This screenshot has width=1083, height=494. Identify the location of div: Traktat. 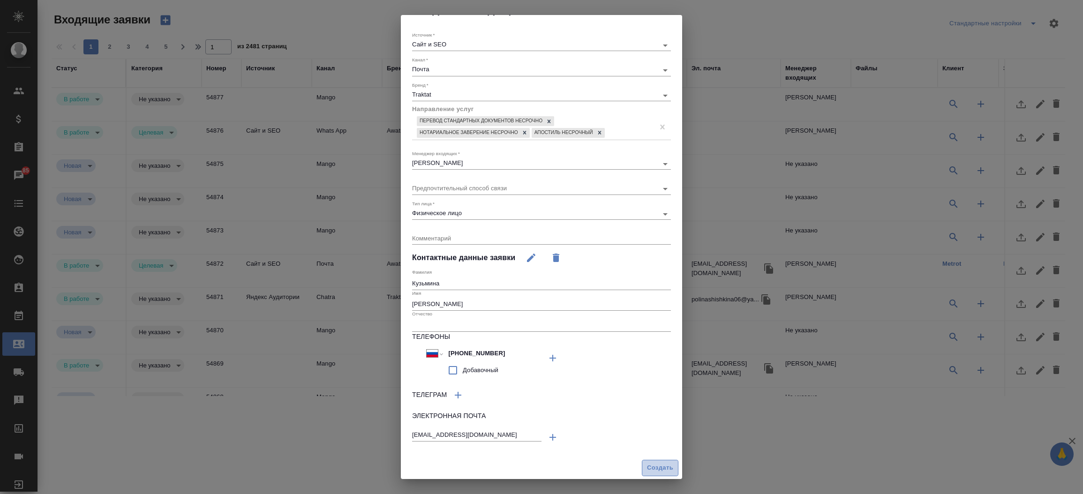
(541, 94).